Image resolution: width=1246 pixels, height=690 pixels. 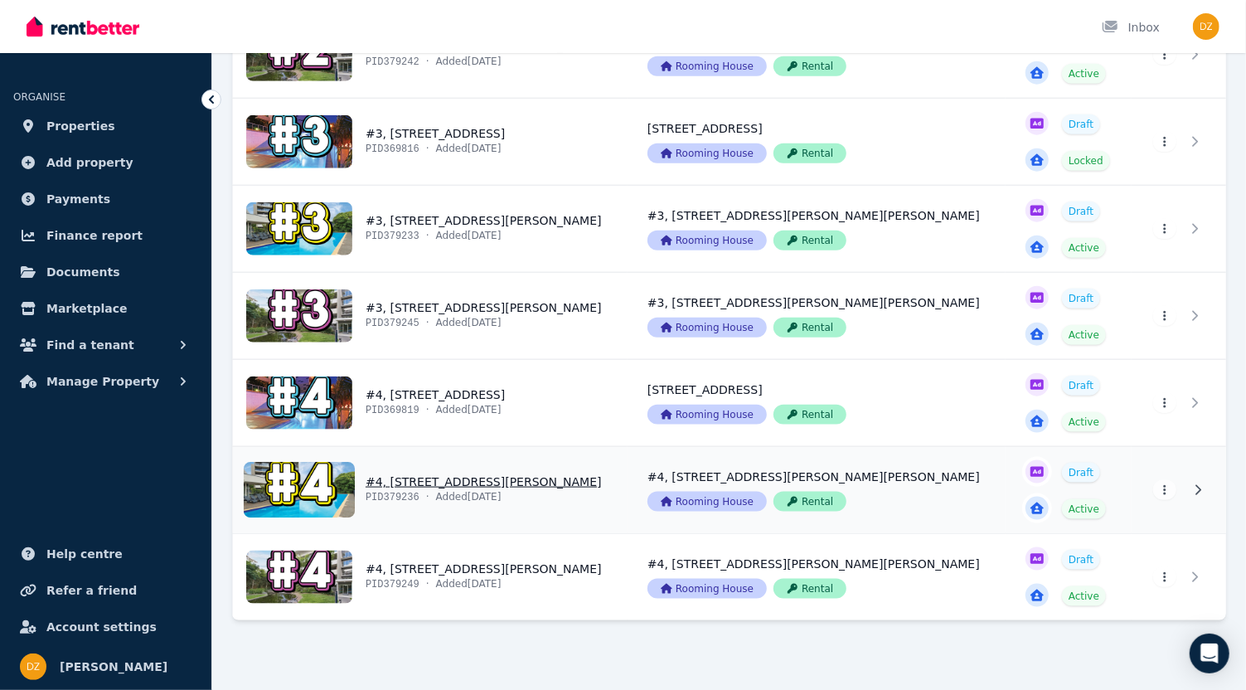 What do you see at coordinates (1130, 27) in the screenshot?
I see `div: Inbox` at bounding box center [1130, 27].